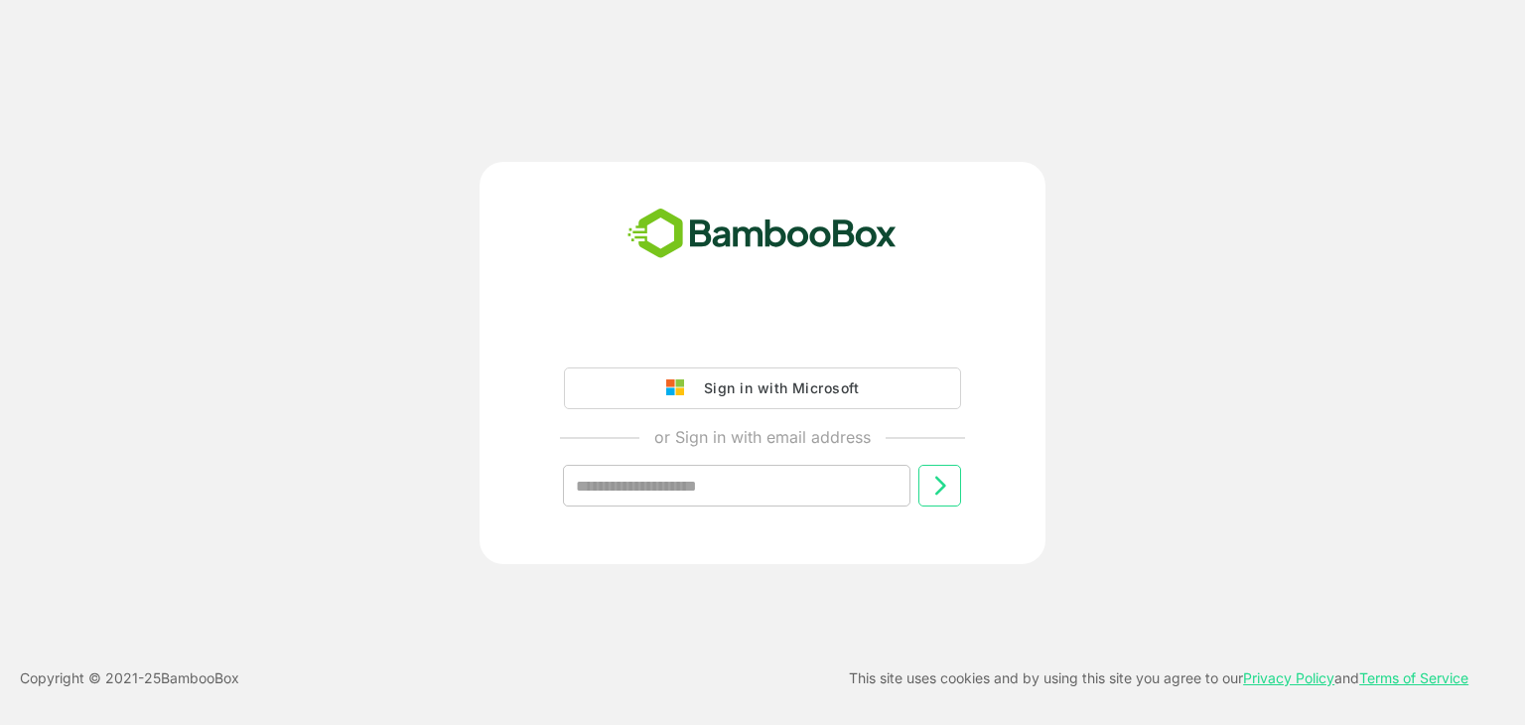  I want to click on img: bamboobox, so click(762, 234).